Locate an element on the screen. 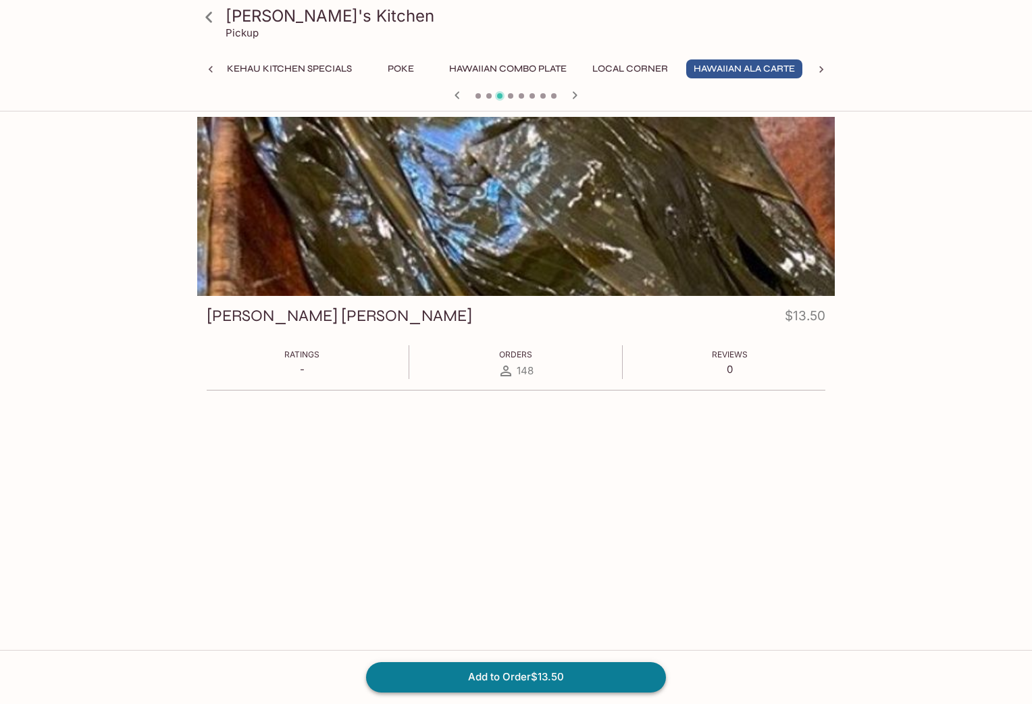 The image size is (1032, 704). span: Reviews is located at coordinates (729, 354).